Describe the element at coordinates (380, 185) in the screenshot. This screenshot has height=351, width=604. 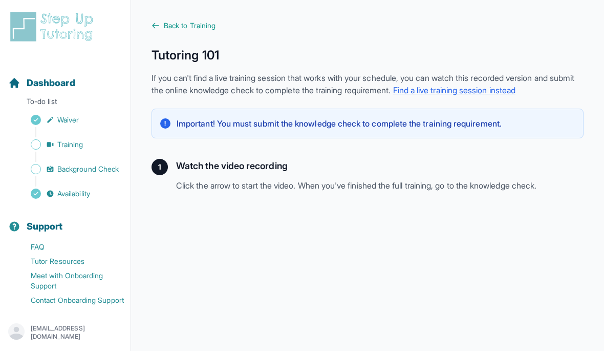
I see `p: Click the arrow to start the video. When you've finished the full training, go to the knowledge c...` at that location.